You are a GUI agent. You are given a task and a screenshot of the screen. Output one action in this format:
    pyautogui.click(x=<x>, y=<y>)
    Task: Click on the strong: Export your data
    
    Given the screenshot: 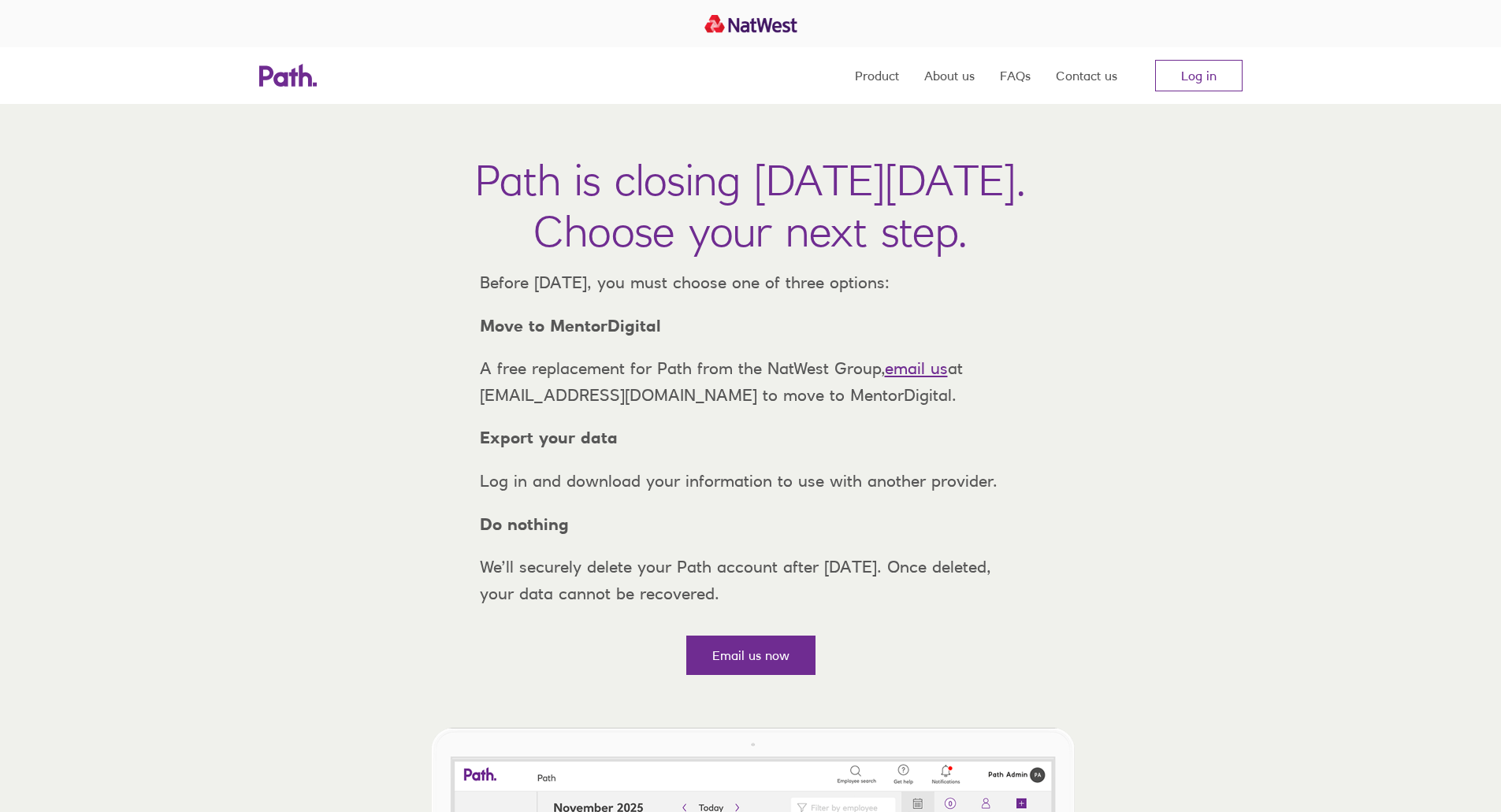 What is the action you would take?
    pyautogui.click(x=548, y=437)
    